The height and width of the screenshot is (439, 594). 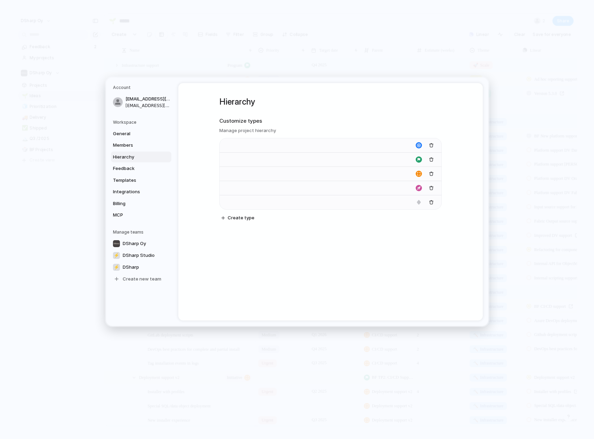 What do you see at coordinates (141, 192) in the screenshot?
I see `a: Integrations` at bounding box center [141, 192].